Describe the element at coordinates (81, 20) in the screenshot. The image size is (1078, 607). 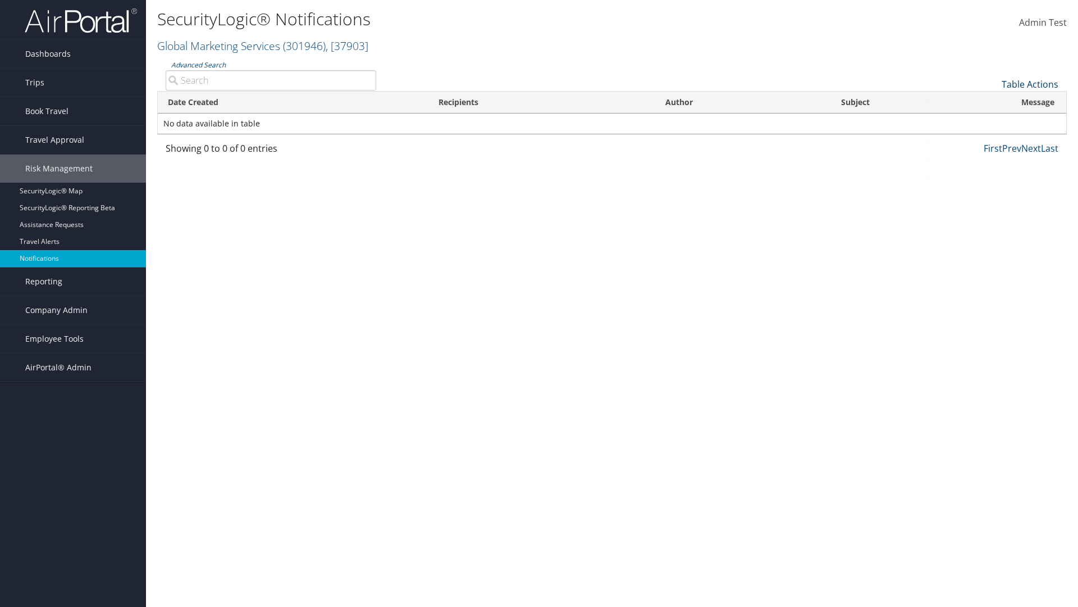
I see `img: airportal-logo.png` at that location.